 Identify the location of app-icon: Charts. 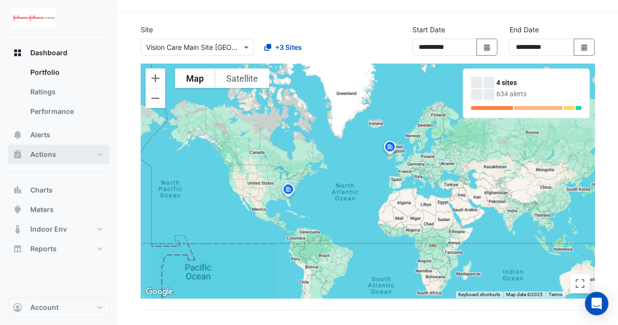
(18, 190).